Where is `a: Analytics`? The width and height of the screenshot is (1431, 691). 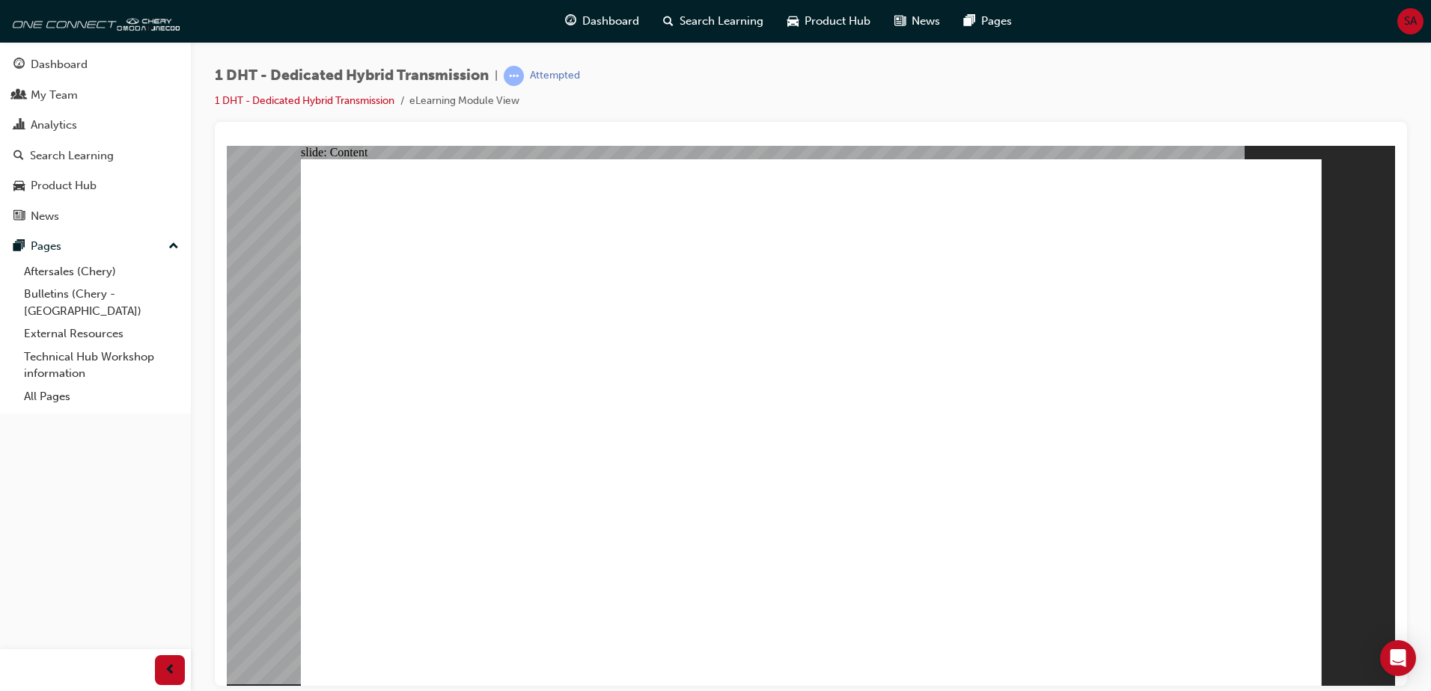 a: Analytics is located at coordinates (95, 125).